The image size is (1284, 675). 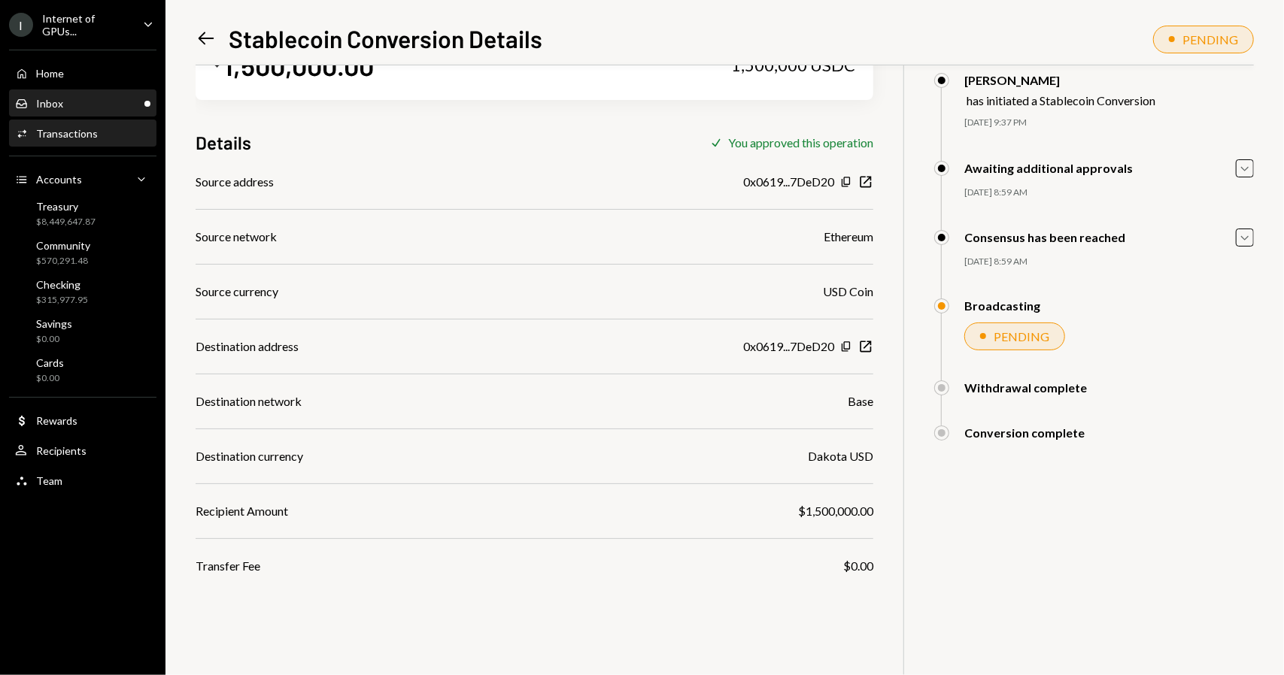 I want to click on div: Withdrawal complete, so click(x=1025, y=387).